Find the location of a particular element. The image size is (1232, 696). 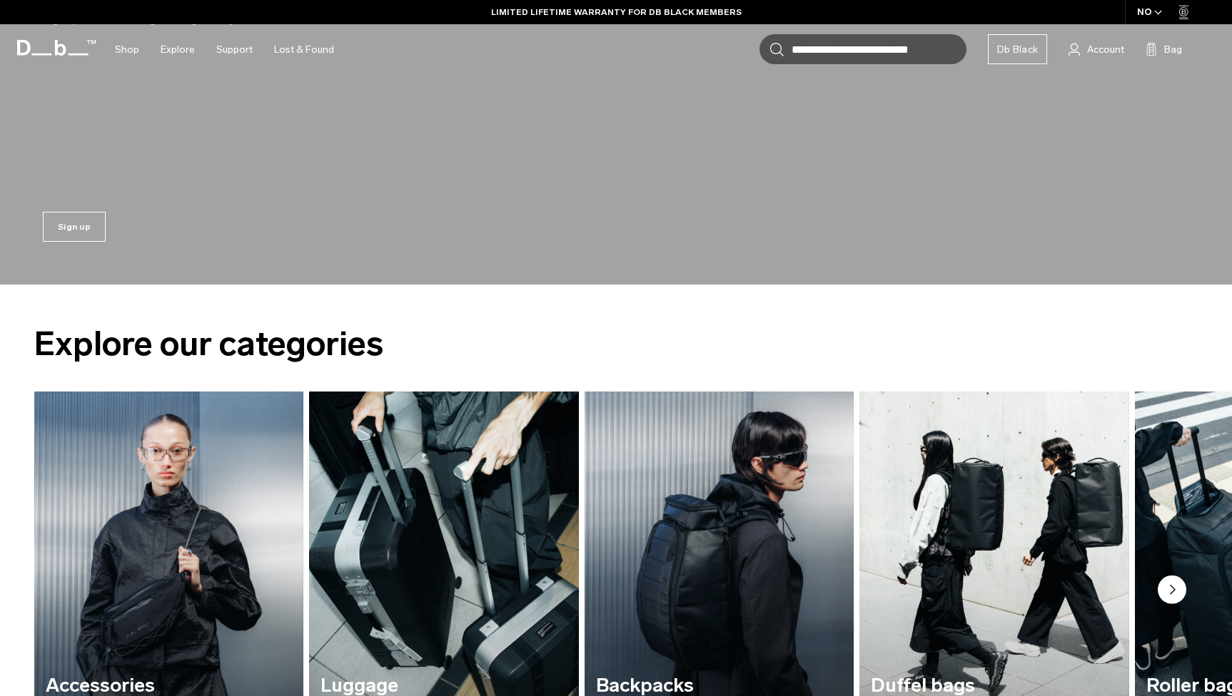

h2: Explore our categories is located at coordinates (616, 344).